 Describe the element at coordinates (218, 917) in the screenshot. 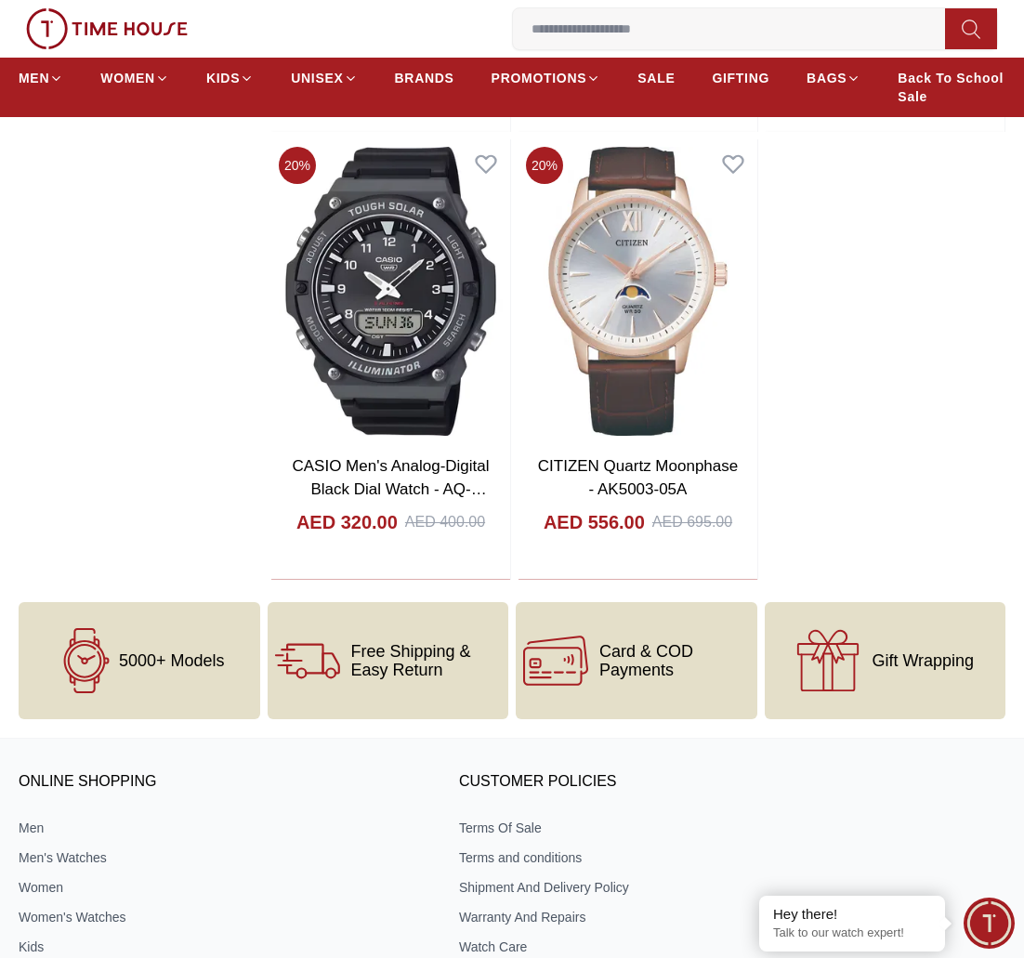

I see `a: Women's Watches` at that location.